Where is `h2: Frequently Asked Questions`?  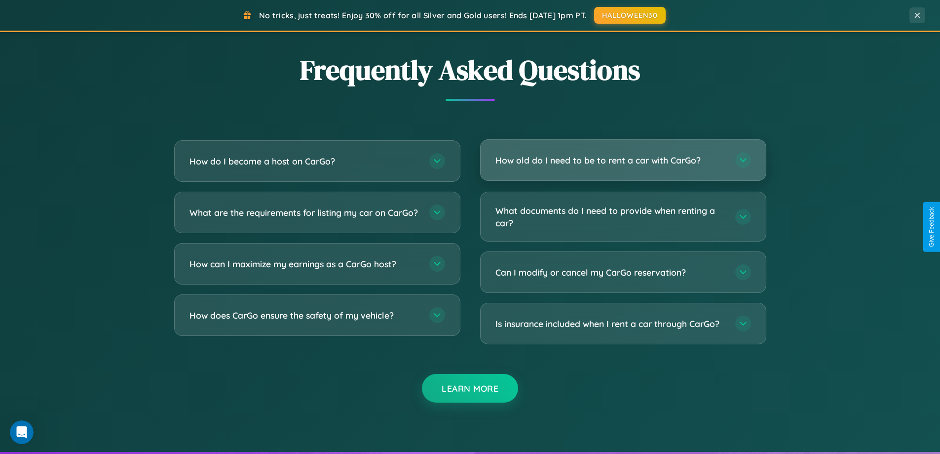
h2: Frequently Asked Questions is located at coordinates (470, 70).